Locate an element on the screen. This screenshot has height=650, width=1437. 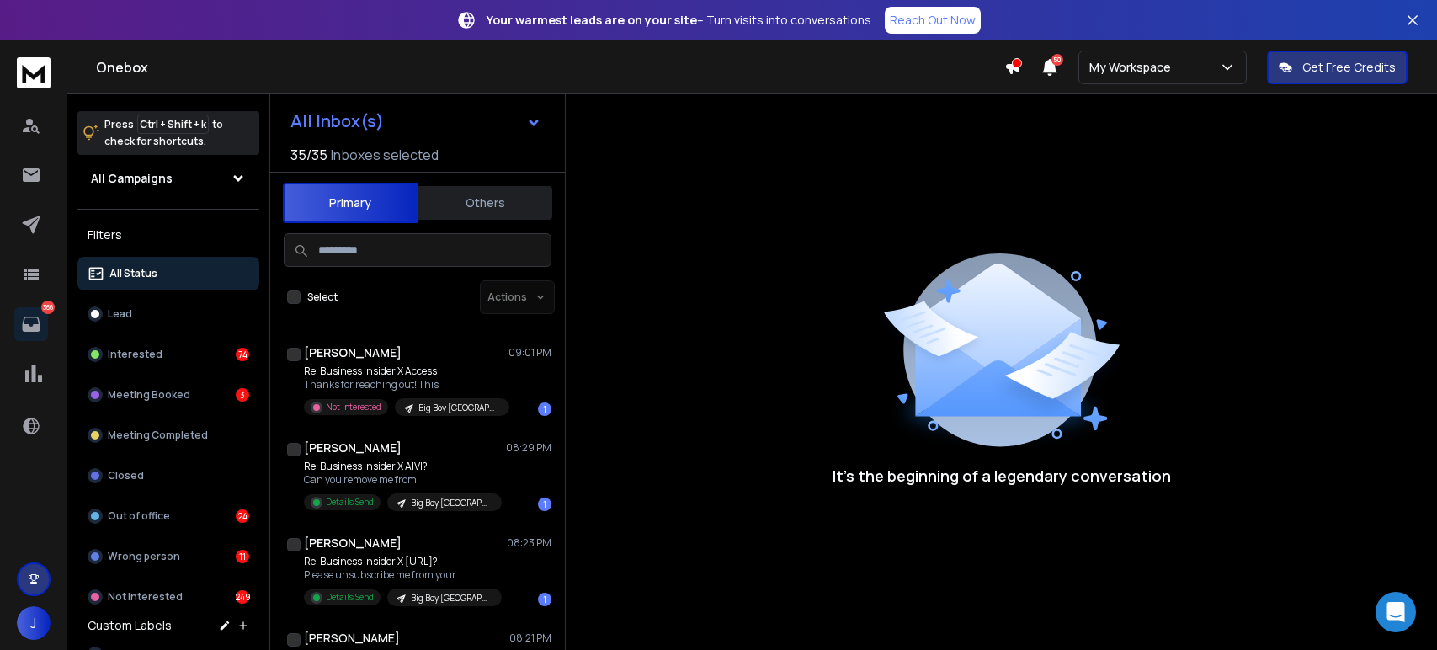
p: It’s the beginning of a legendary conversation is located at coordinates (1001, 475).